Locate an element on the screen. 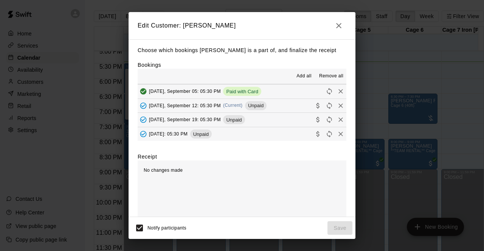 Image resolution: width=484 pixels, height=251 pixels. button: Add all is located at coordinates (304, 76).